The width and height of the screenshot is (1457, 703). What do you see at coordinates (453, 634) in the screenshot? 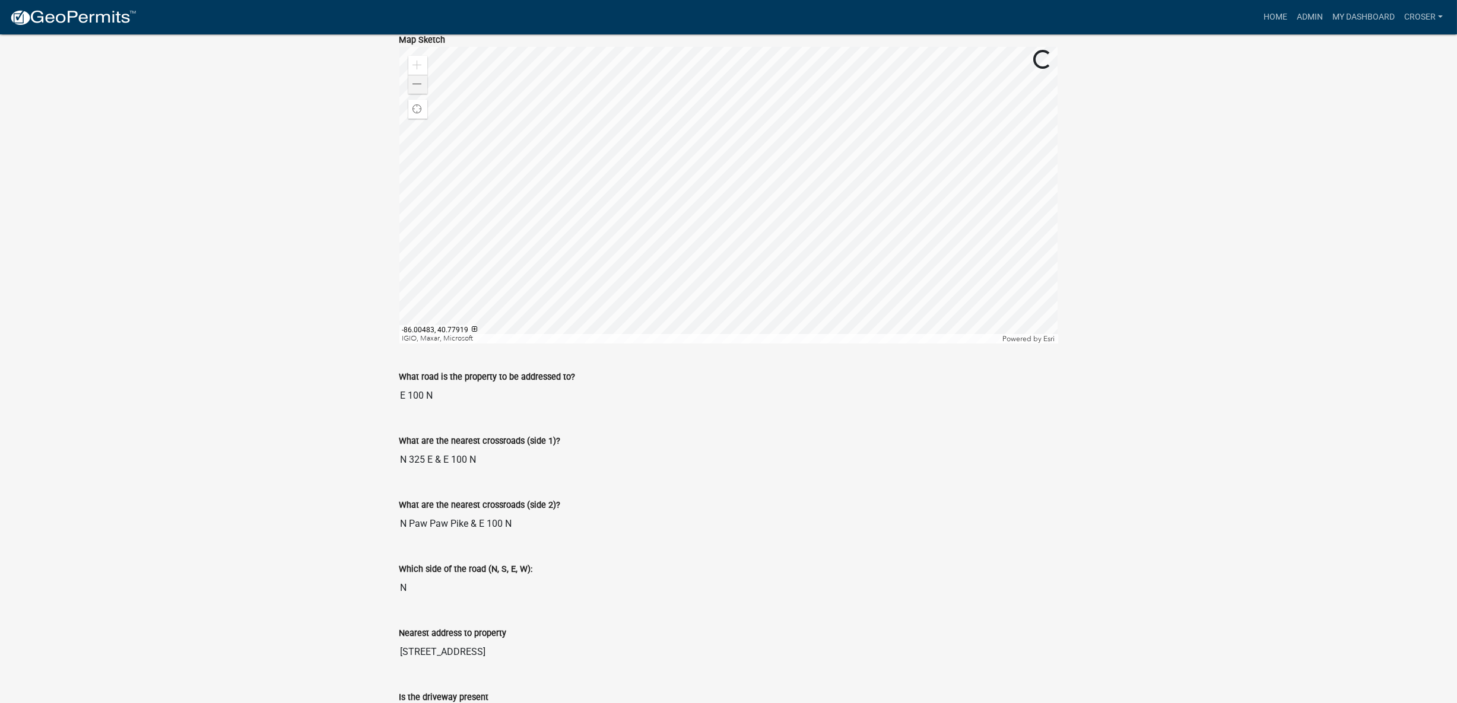
I see `label: Nearest address to property` at bounding box center [453, 634].